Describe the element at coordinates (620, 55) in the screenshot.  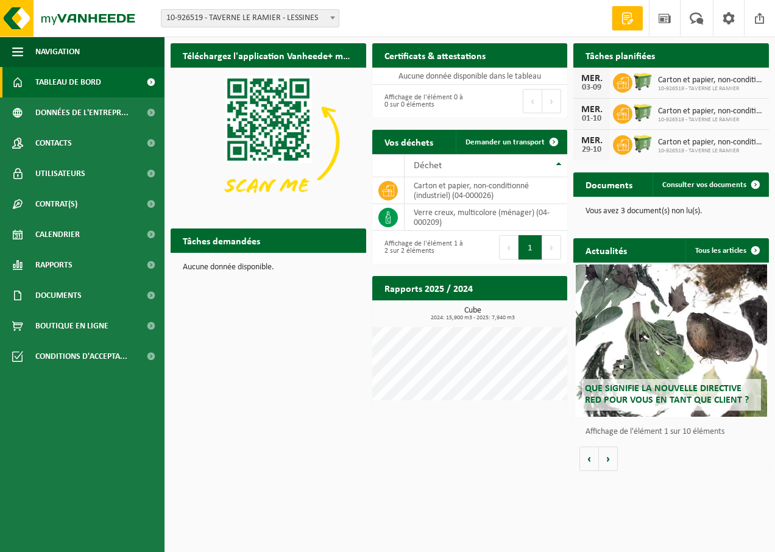
I see `h2: Tâches planifiées` at that location.